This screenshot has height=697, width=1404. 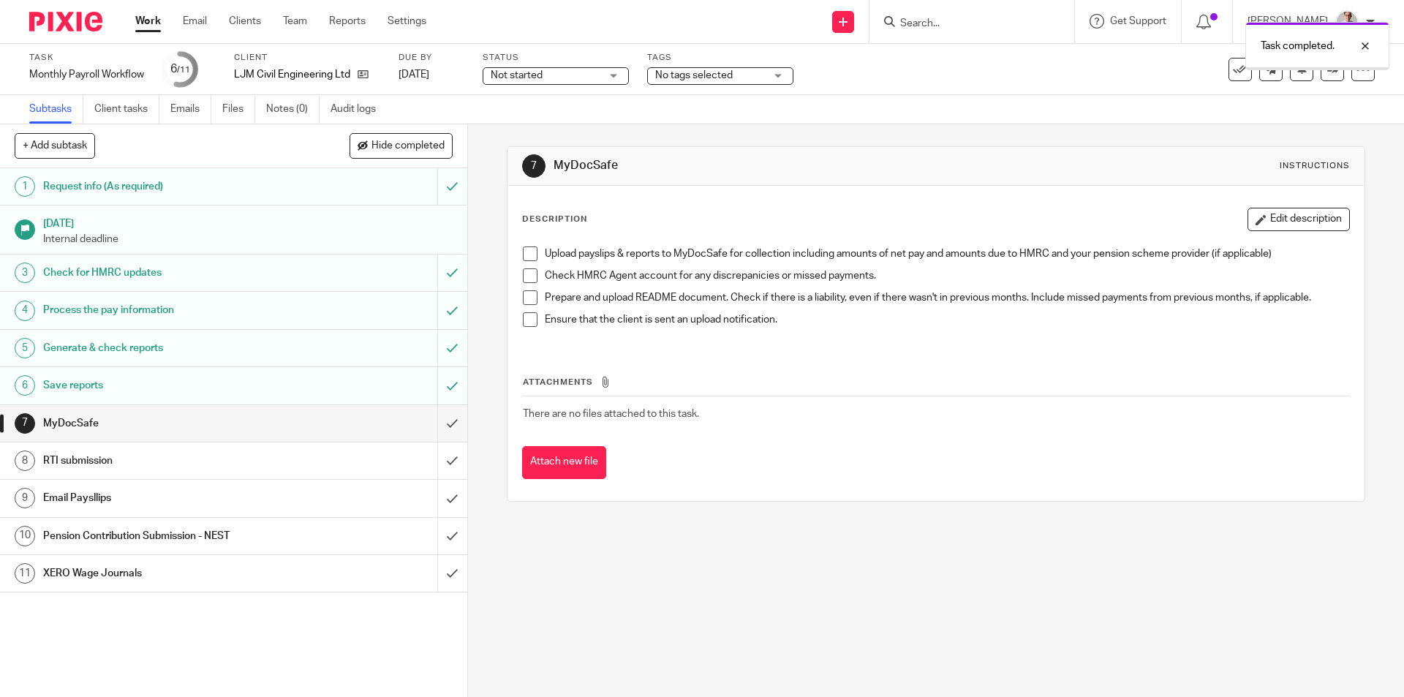 I want to click on h1: XERO Wage Journals, so click(x=170, y=573).